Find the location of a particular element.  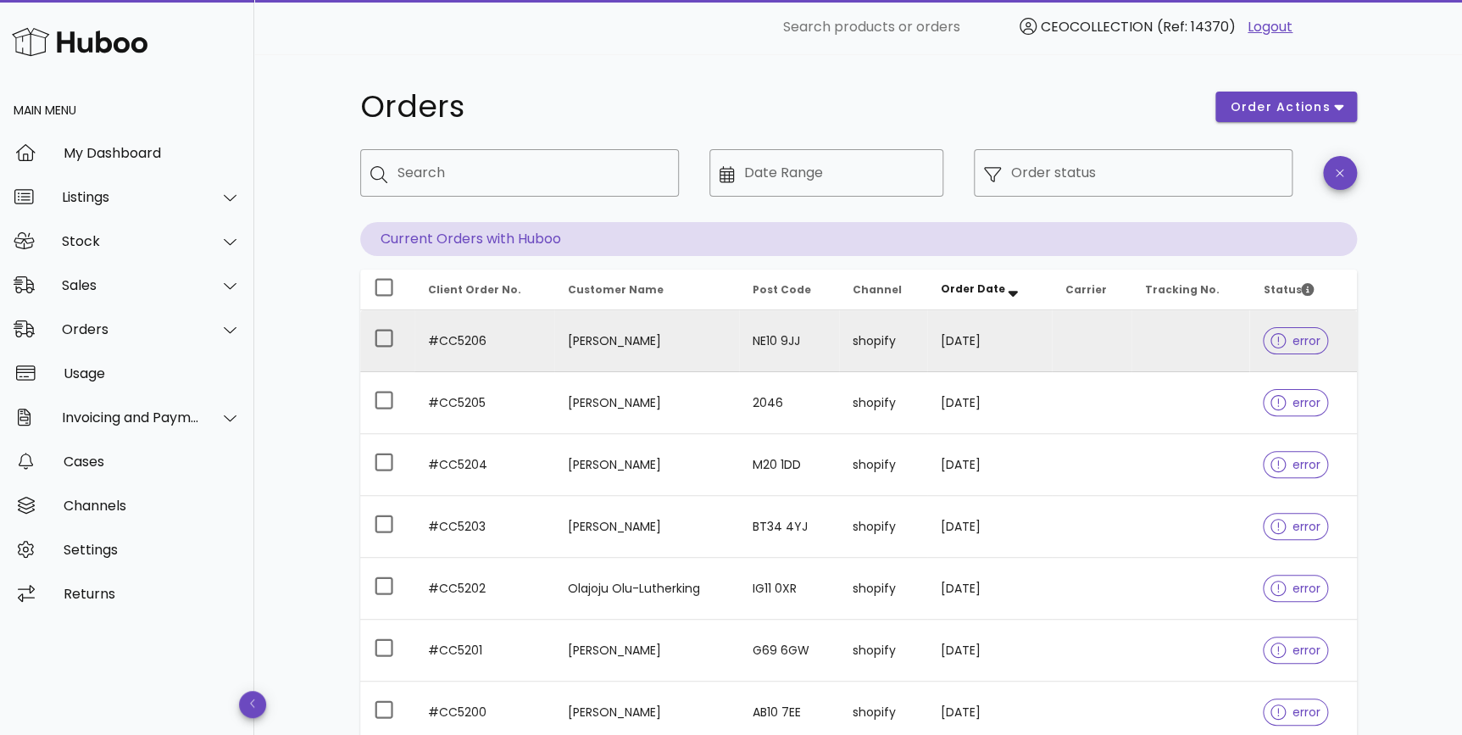

td: #CC5201 is located at coordinates (484, 650).